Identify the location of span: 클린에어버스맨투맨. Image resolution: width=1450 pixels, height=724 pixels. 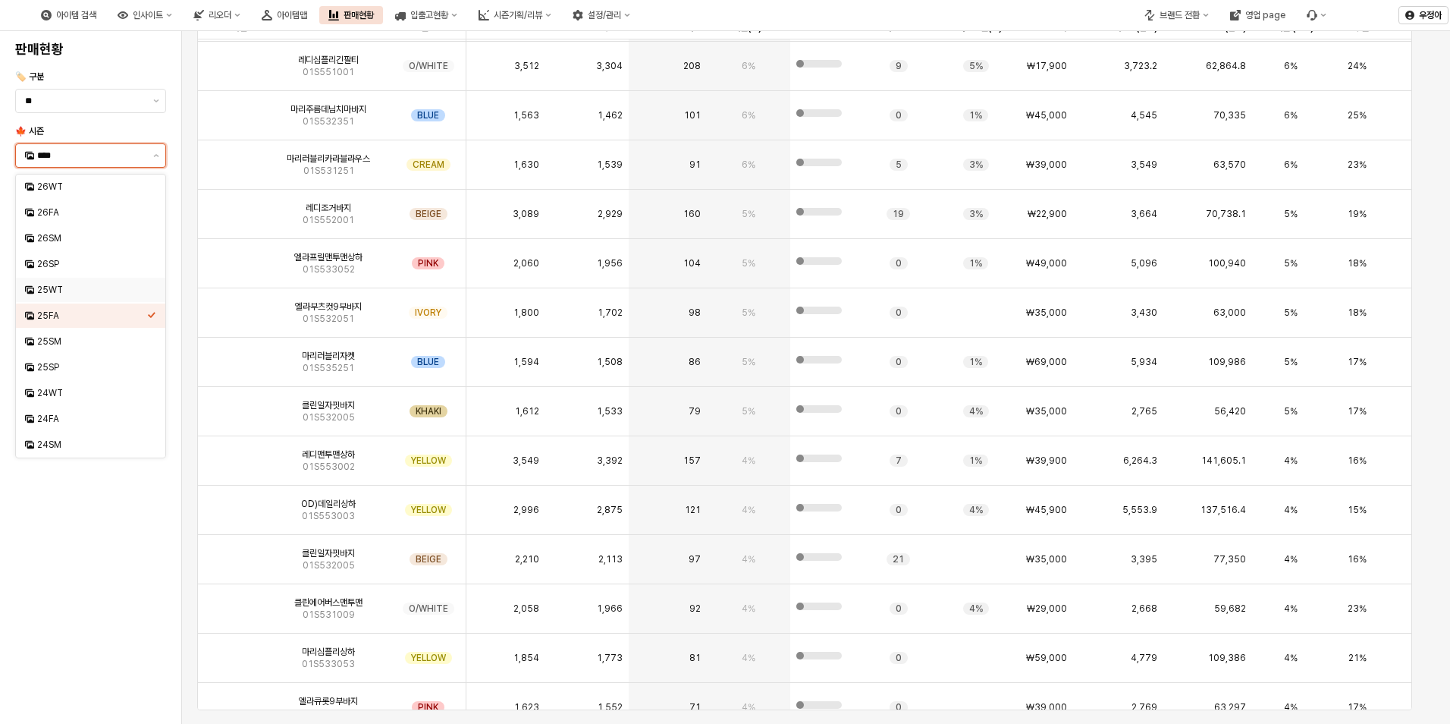
(328, 602).